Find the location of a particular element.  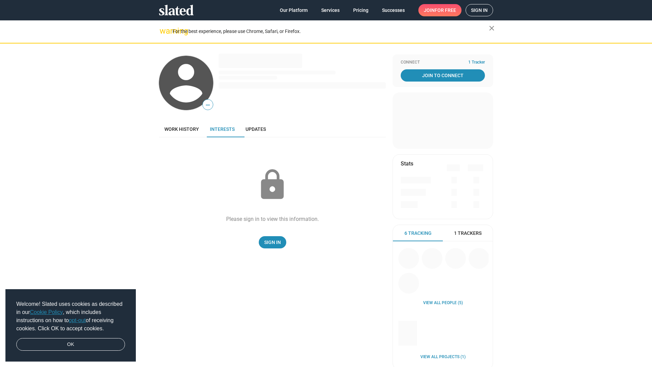

span: Services is located at coordinates (331, 10).